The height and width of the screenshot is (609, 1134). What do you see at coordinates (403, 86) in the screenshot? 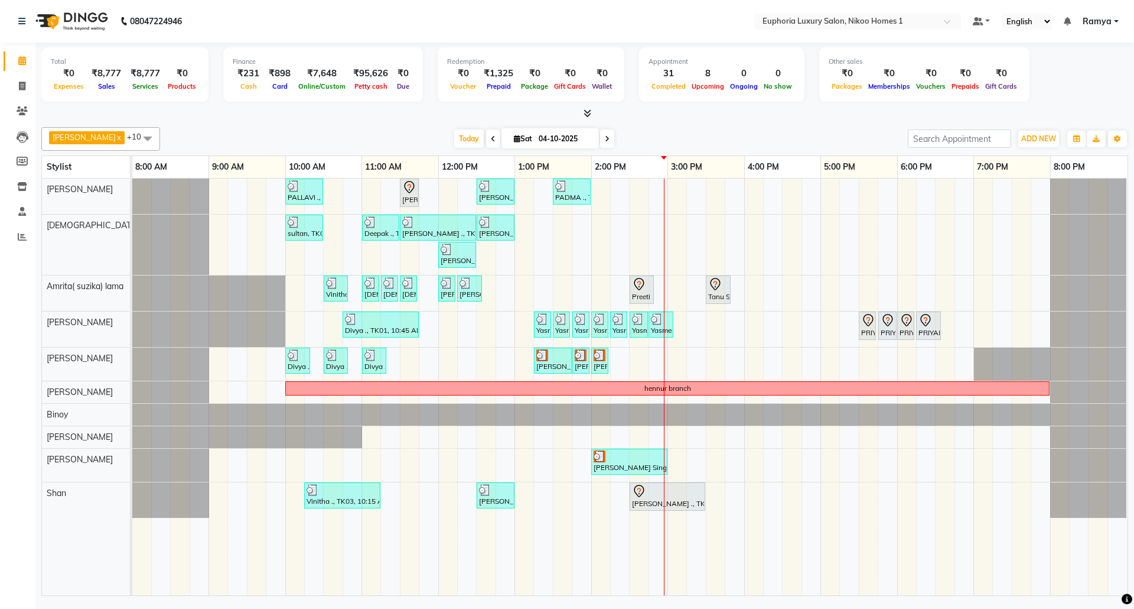
I see `span: Due` at bounding box center [403, 86].